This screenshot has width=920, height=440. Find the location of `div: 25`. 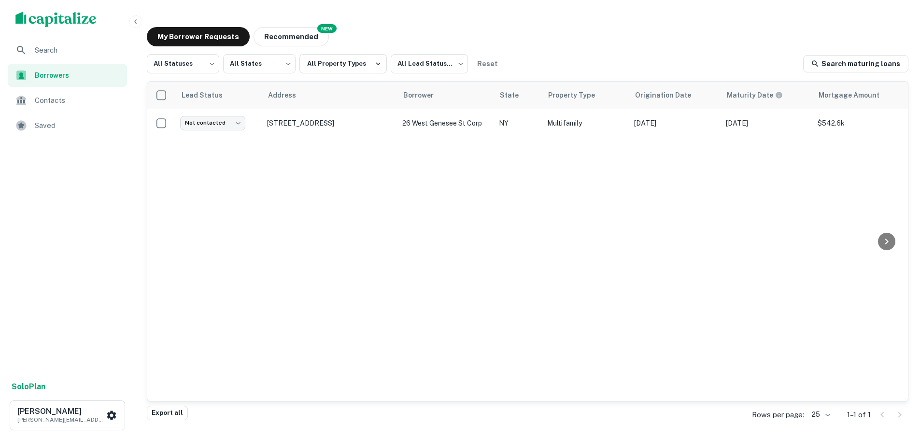

div: 25 is located at coordinates (819, 414).